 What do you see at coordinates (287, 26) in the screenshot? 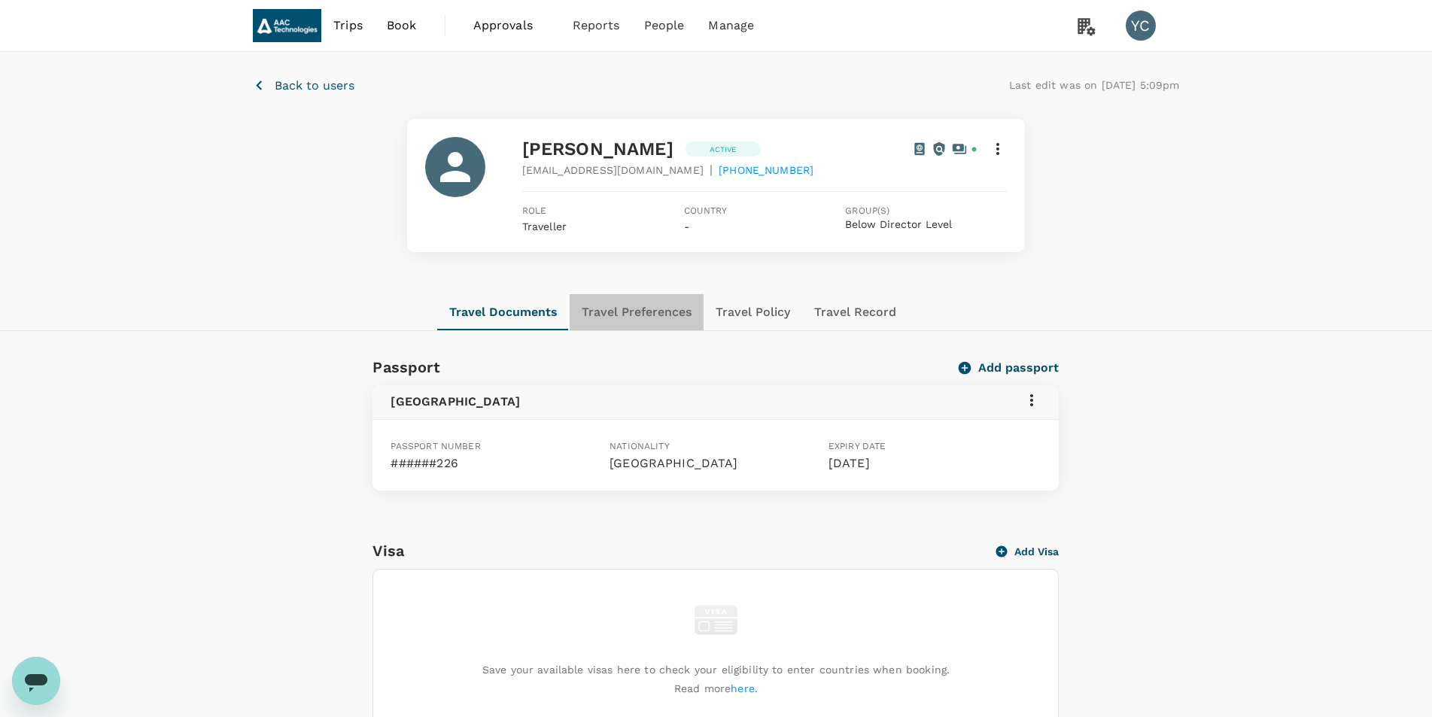
I see `img: AAC Technologies Pte Ltd` at bounding box center [287, 26].